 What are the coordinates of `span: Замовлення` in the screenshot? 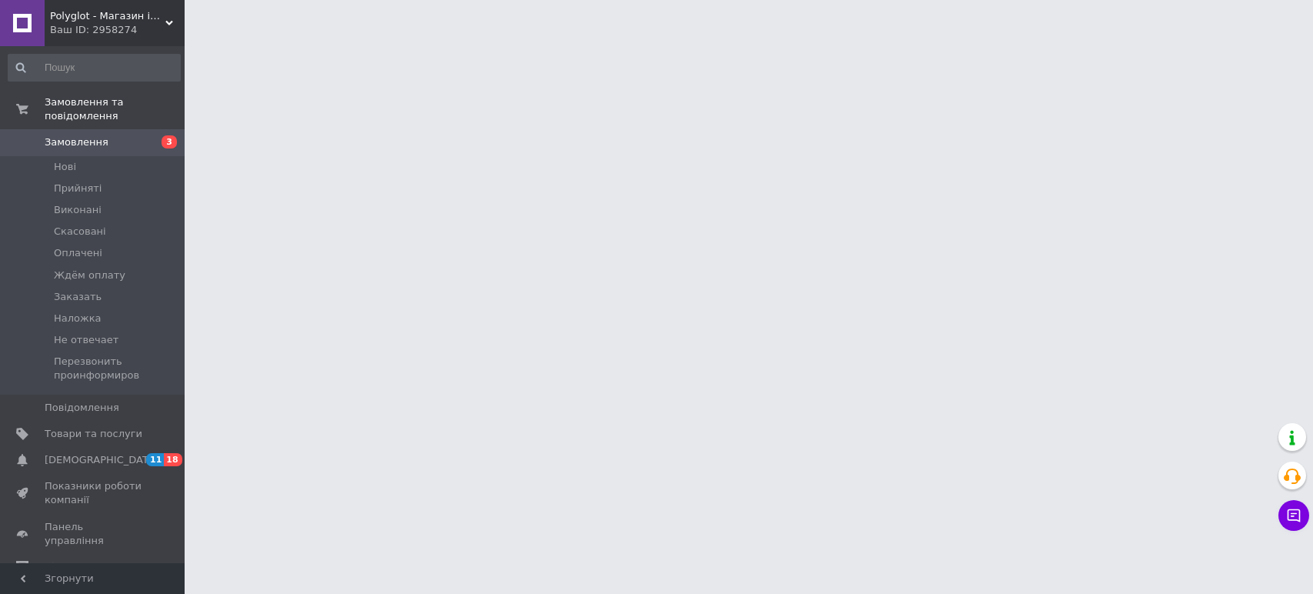 It's located at (76, 142).